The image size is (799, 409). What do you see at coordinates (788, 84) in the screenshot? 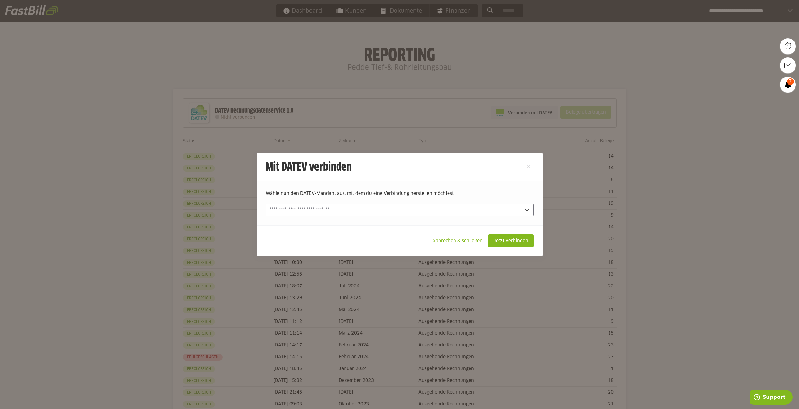
I see `a: 7` at bounding box center [788, 84].